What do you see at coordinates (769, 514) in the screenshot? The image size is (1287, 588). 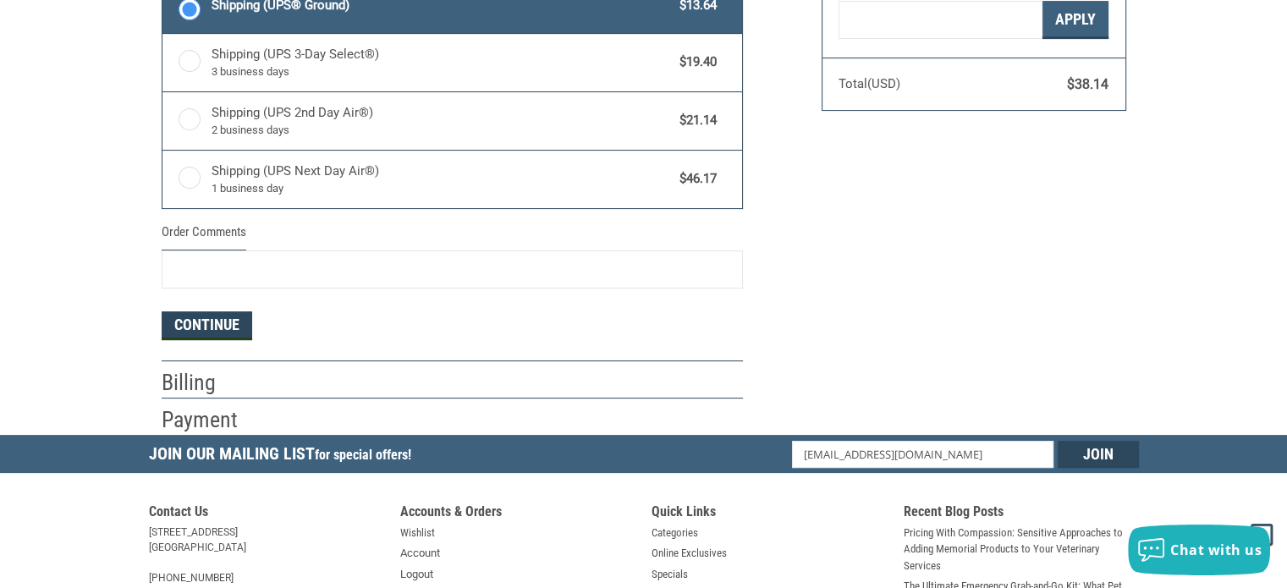 I see `h5: Quick Links` at bounding box center [769, 514].